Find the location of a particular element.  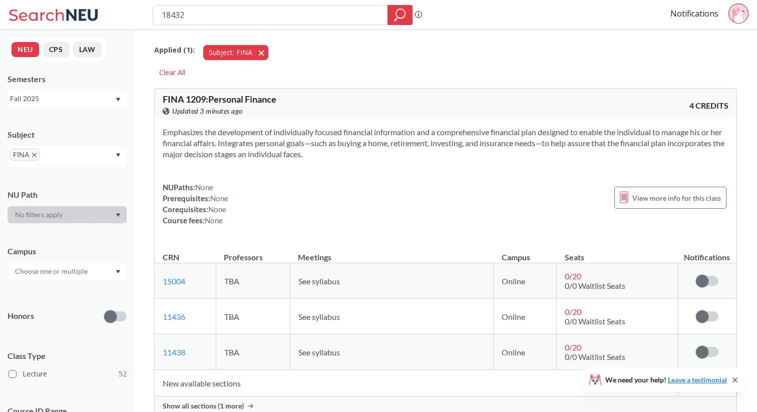

div: Semesters is located at coordinates (67, 79).